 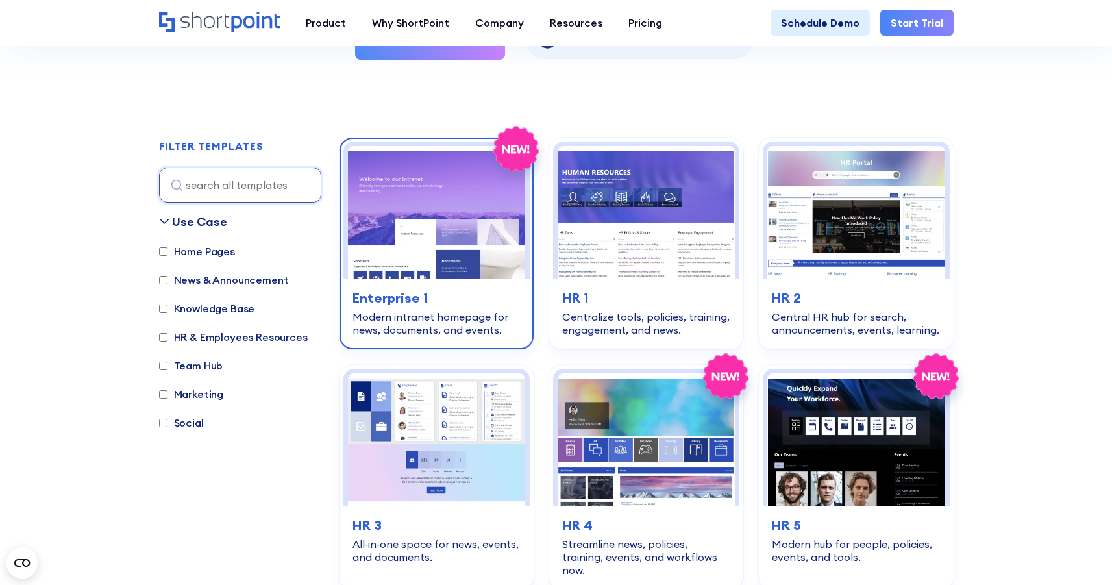 What do you see at coordinates (856, 212) in the screenshot?
I see `img: HR 2 - HR Intranet Portal: Central HR hub for search, announcements, events, learning.` at bounding box center [856, 212].